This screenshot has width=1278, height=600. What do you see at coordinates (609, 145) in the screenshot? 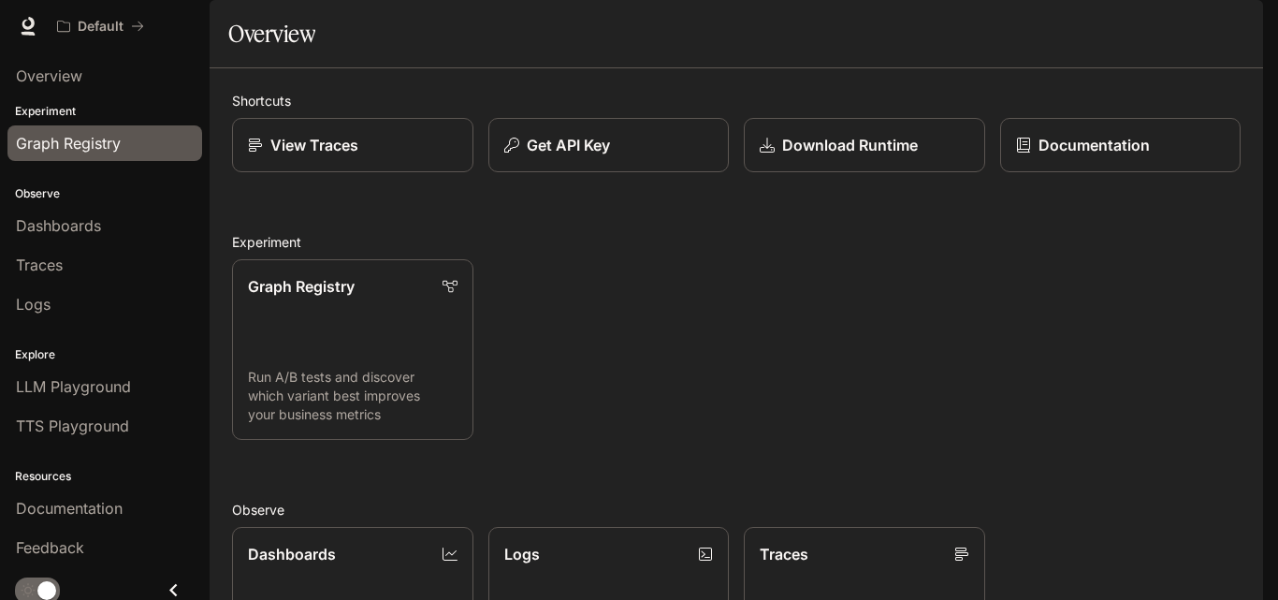
I see `button: Get API Key` at bounding box center [609, 145].